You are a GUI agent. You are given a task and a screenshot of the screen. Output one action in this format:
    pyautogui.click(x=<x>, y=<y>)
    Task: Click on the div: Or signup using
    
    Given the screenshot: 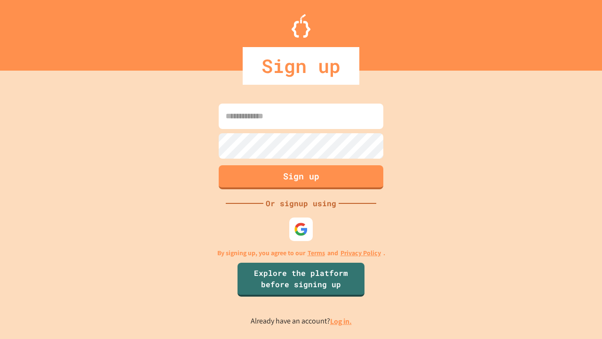 What is the action you would take?
    pyautogui.click(x=301, y=203)
    